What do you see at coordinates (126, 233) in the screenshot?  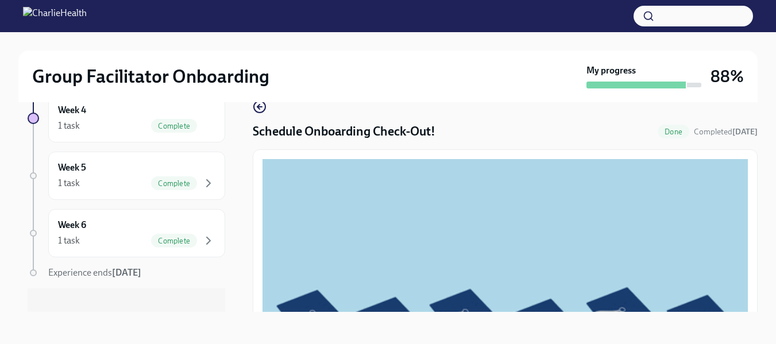 I see `a: Week 61 taskComplete` at bounding box center [126, 233].